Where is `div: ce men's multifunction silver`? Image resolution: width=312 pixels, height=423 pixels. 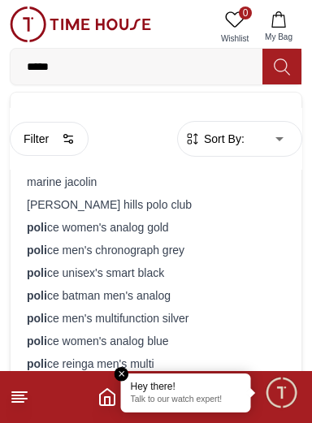
div: ce men's multifunction silver is located at coordinates (156, 318).